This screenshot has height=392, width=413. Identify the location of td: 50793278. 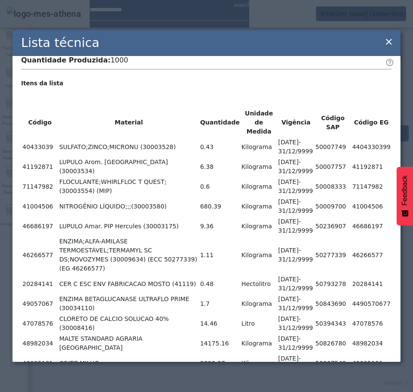
(333, 284).